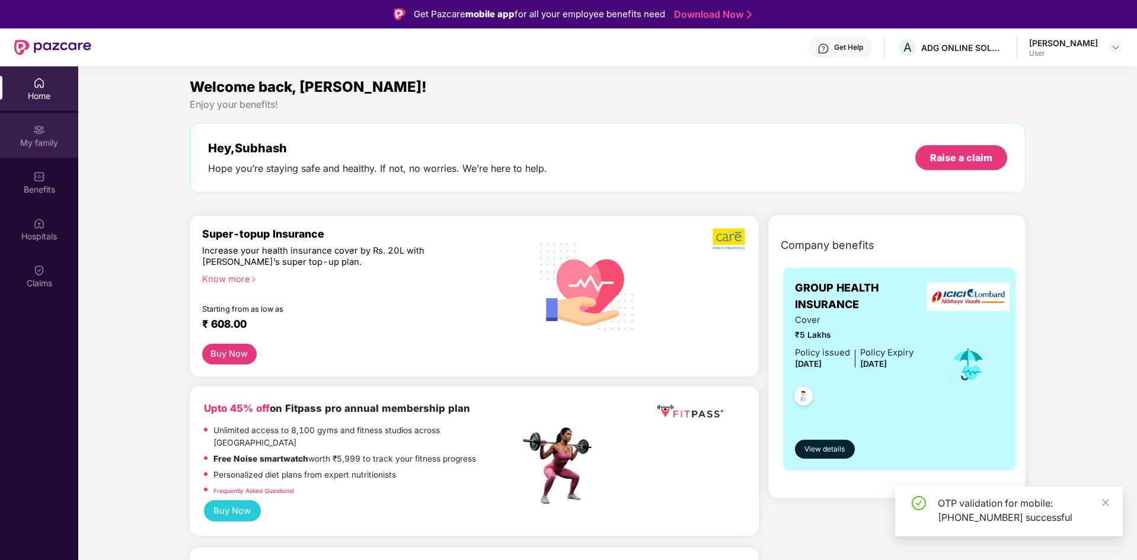  I want to click on span: View details, so click(824, 449).